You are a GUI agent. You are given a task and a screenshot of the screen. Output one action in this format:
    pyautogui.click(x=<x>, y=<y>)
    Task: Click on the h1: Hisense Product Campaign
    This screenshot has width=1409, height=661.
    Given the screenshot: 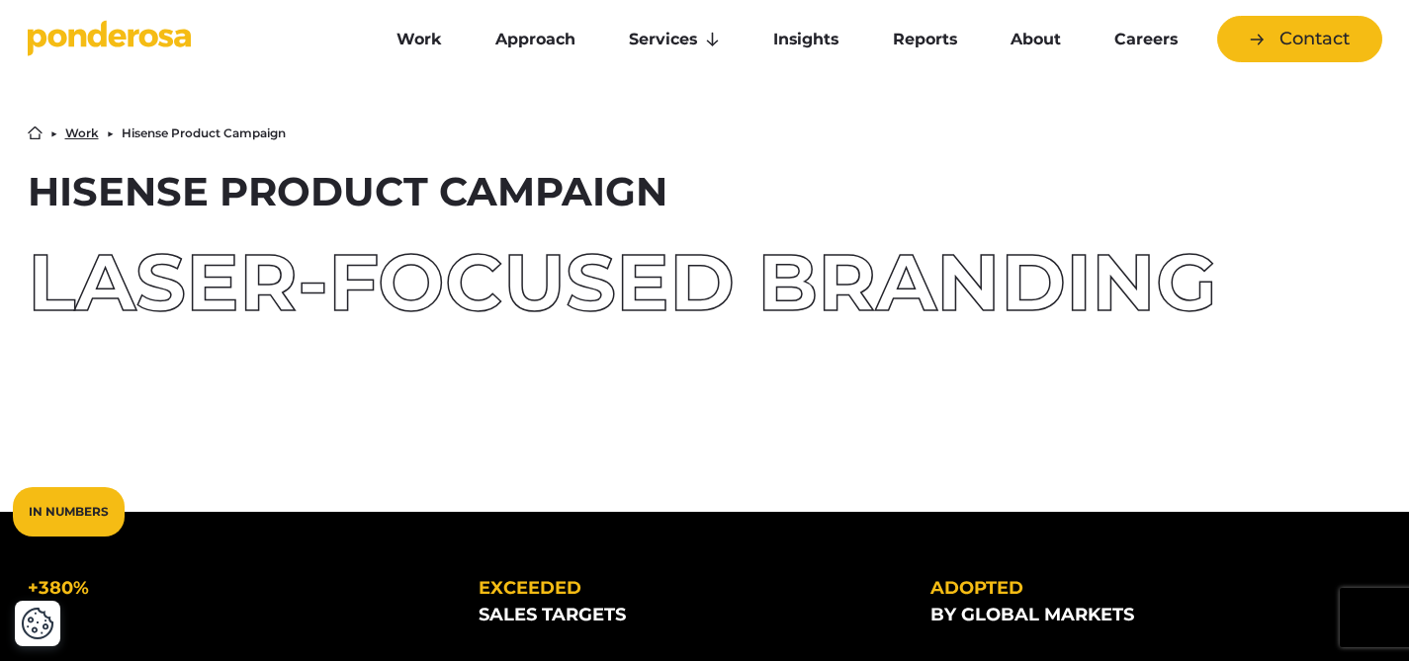 What is the action you would take?
    pyautogui.click(x=705, y=192)
    